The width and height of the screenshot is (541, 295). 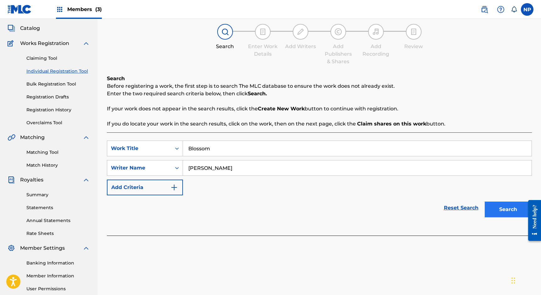 What do you see at coordinates (58, 71) in the screenshot?
I see `a: Individual Registration Tool` at bounding box center [58, 71].